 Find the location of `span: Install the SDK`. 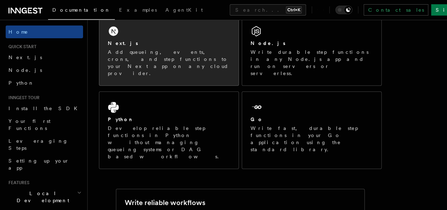

span: Install the SDK is located at coordinates (45, 108).